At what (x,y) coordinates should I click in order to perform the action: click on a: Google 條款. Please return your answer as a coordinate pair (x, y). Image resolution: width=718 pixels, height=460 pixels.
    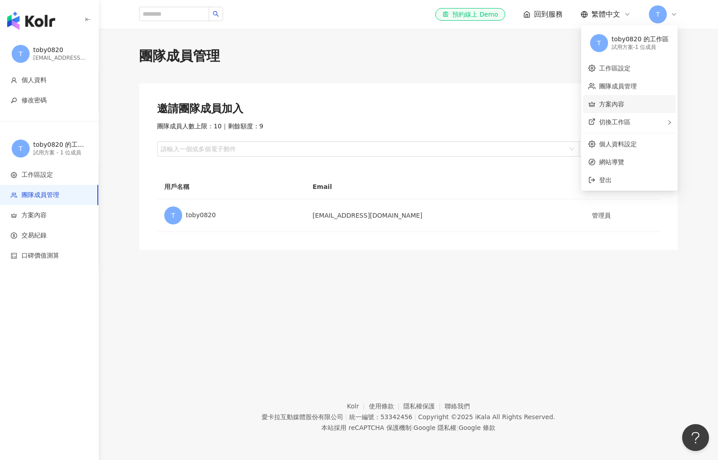
    Looking at the image, I should click on (477, 428).